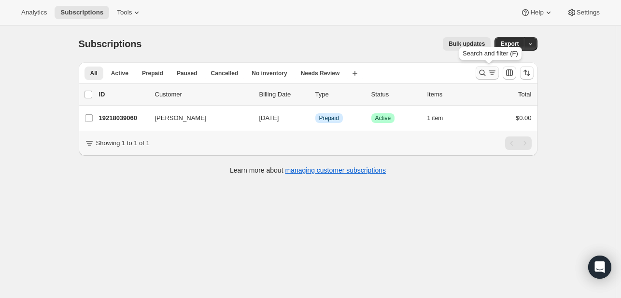 This screenshot has height=298, width=621. What do you see at coordinates (123, 143) in the screenshot?
I see `p: Showing 1 to 1 of 1` at bounding box center [123, 143].